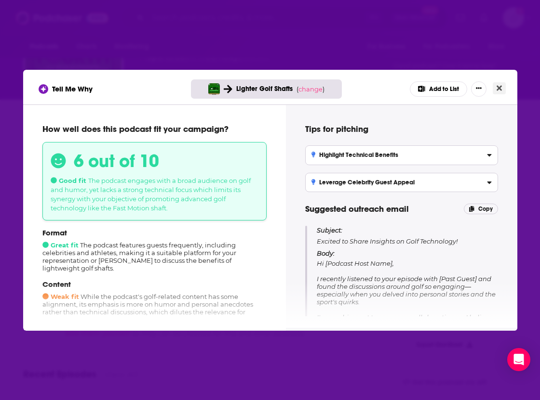 The width and height of the screenshot is (540, 400). Describe the element at coordinates (407, 236) in the screenshot. I see `p: Excited to Share Insights on Golf Technology!` at that location.